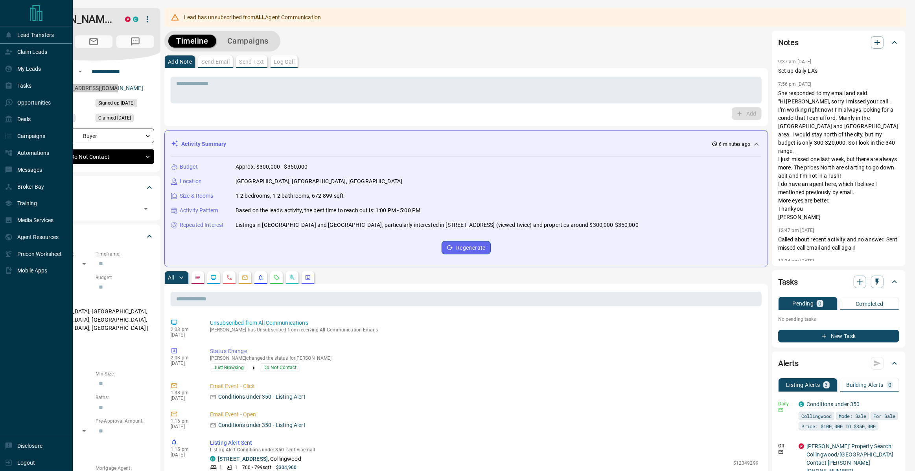 The width and height of the screenshot is (915, 471). I want to click on p: All, so click(171, 278).